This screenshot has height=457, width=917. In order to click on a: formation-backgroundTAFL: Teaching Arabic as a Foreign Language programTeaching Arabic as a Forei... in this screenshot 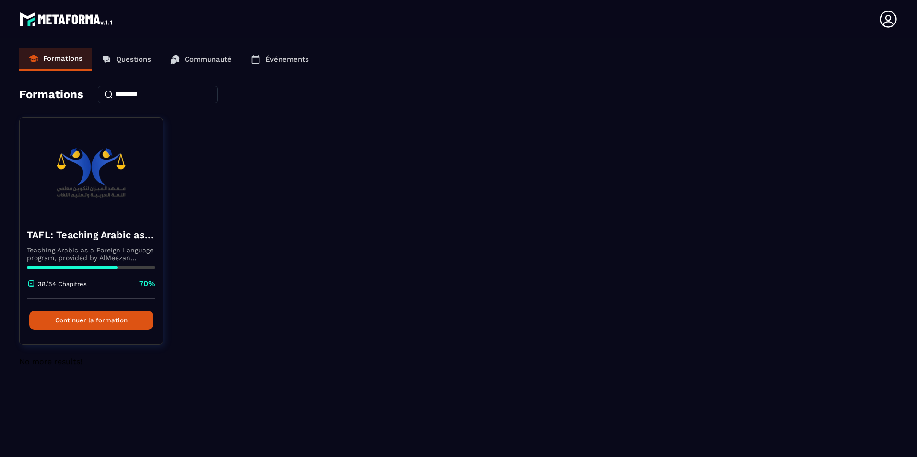, I will do `click(97, 237)`.